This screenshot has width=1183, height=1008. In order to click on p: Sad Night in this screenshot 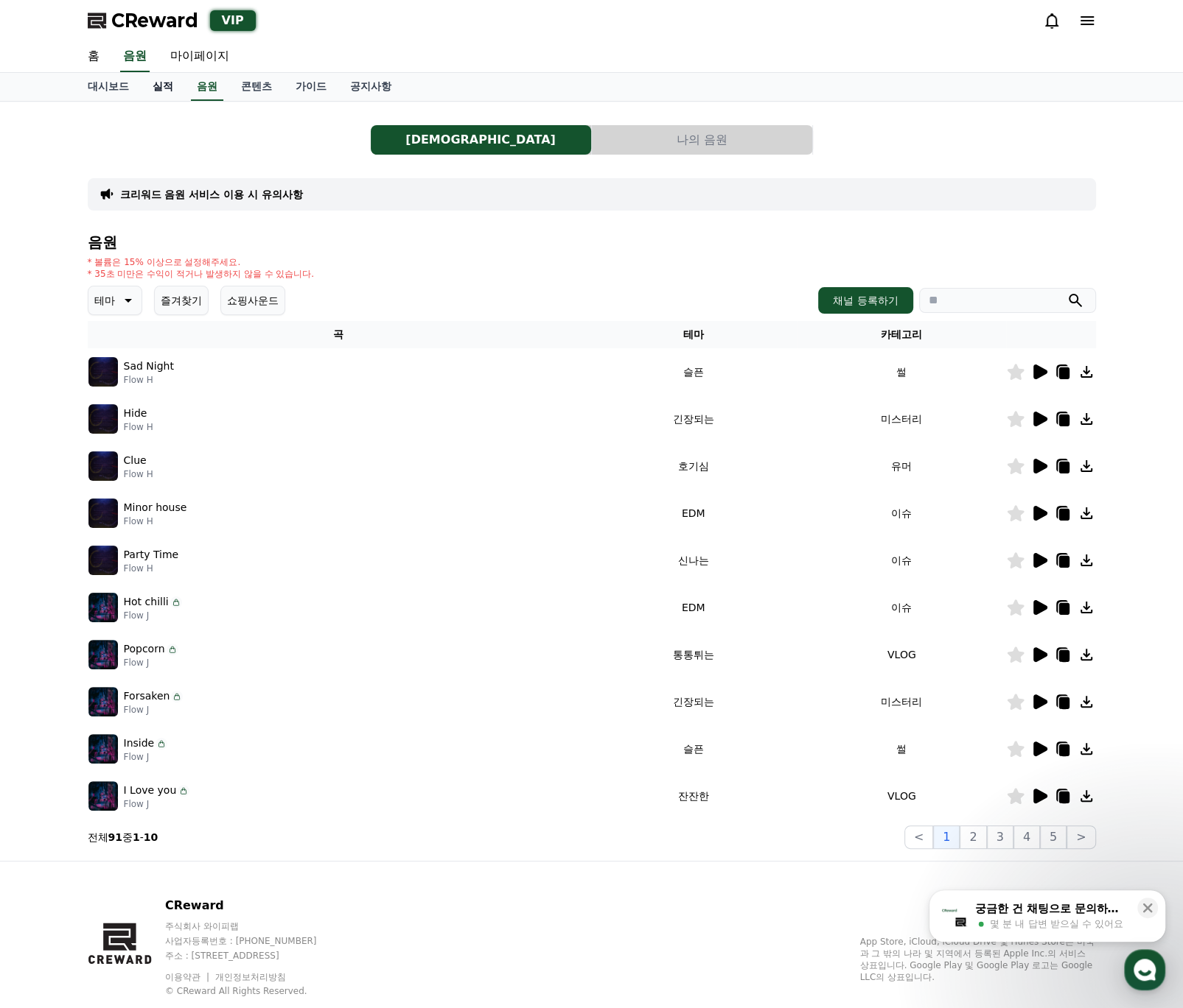, I will do `click(148, 366)`.